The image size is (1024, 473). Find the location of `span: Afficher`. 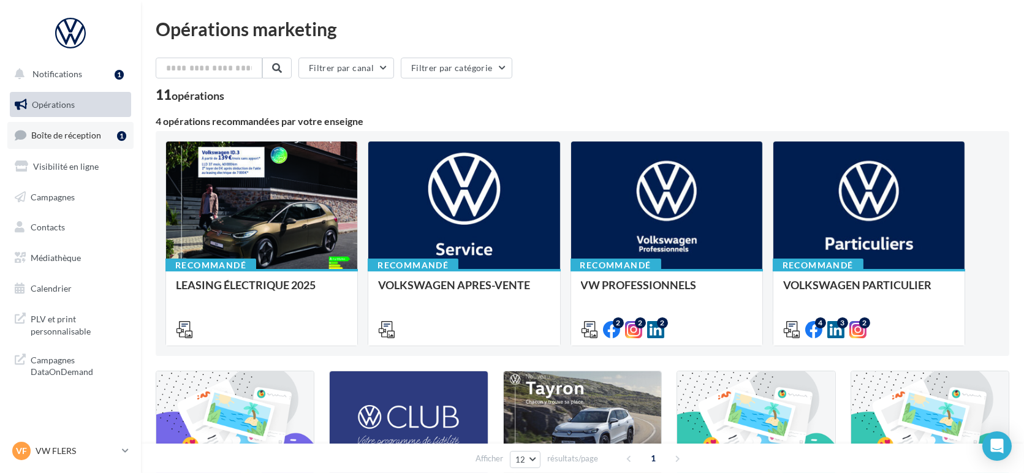

span: Afficher is located at coordinates (489, 458).